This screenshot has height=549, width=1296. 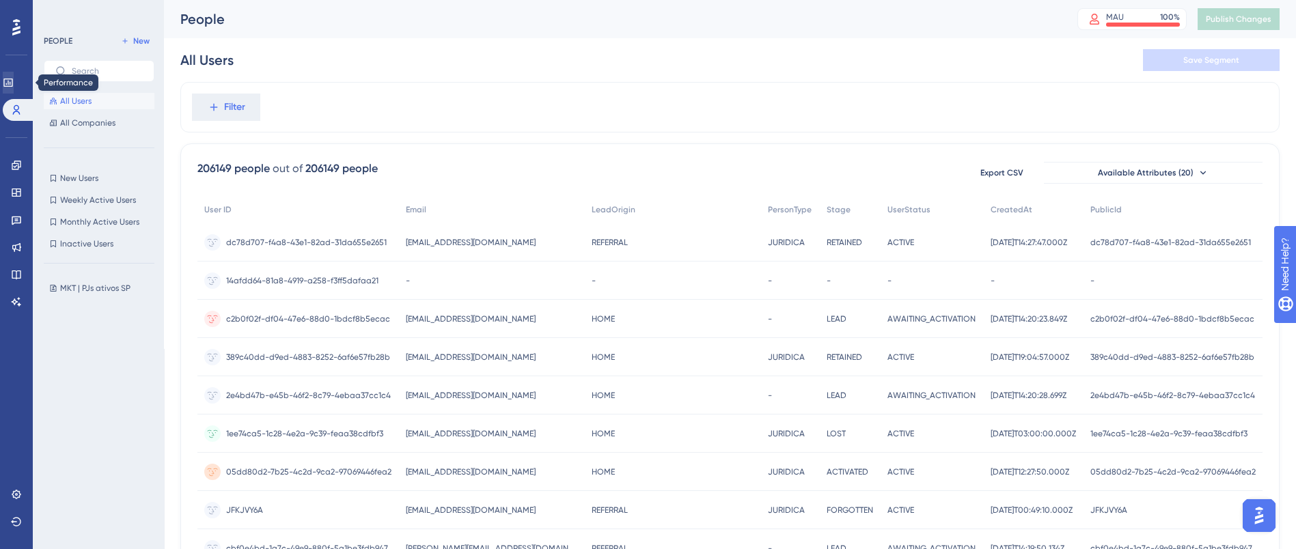 What do you see at coordinates (99, 244) in the screenshot?
I see `button: Inactive Users` at bounding box center [99, 244].